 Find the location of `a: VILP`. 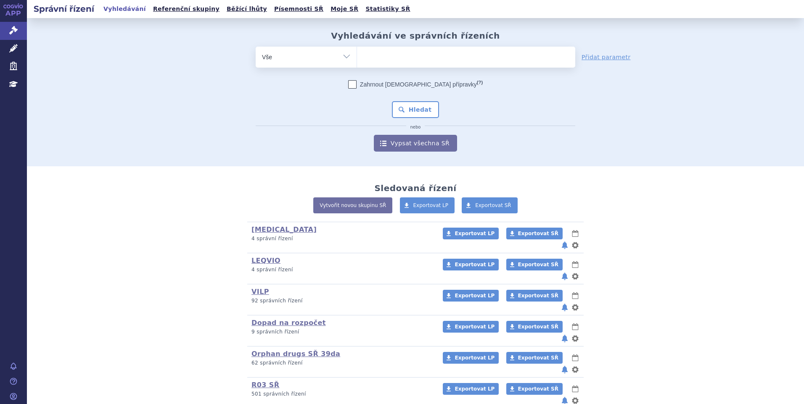

a: VILP is located at coordinates (260, 292).